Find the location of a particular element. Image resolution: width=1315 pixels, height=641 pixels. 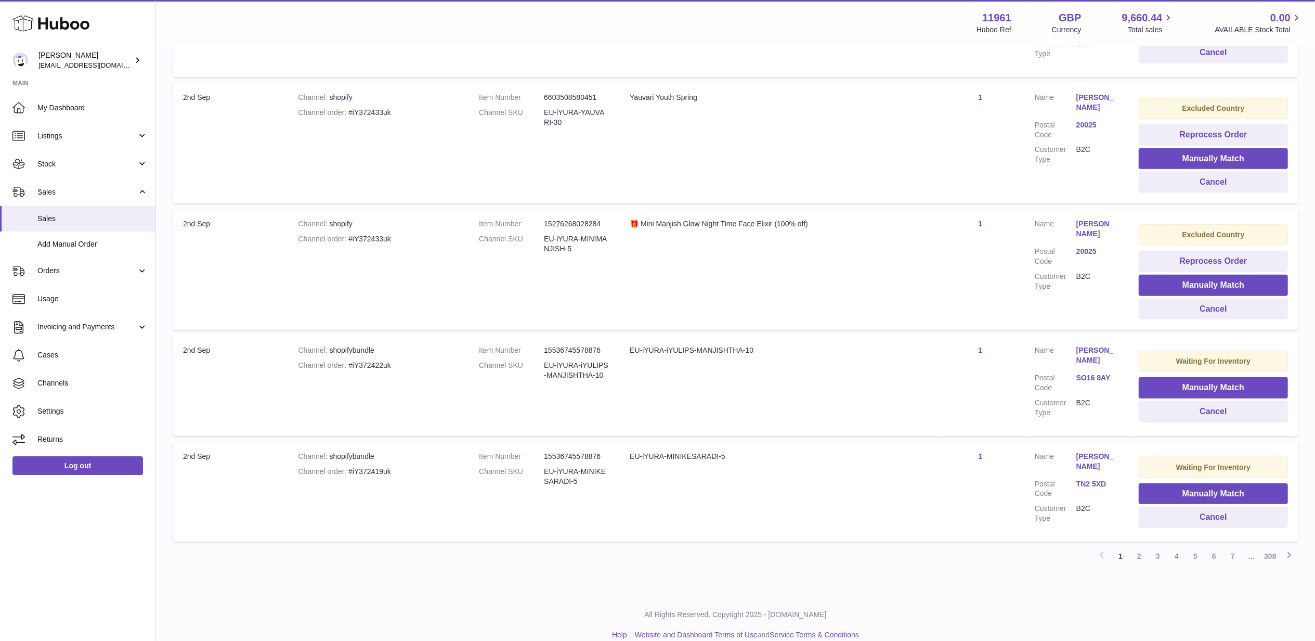

dd: EU-iYURA-MINIKESARADI-5 is located at coordinates (576, 476).